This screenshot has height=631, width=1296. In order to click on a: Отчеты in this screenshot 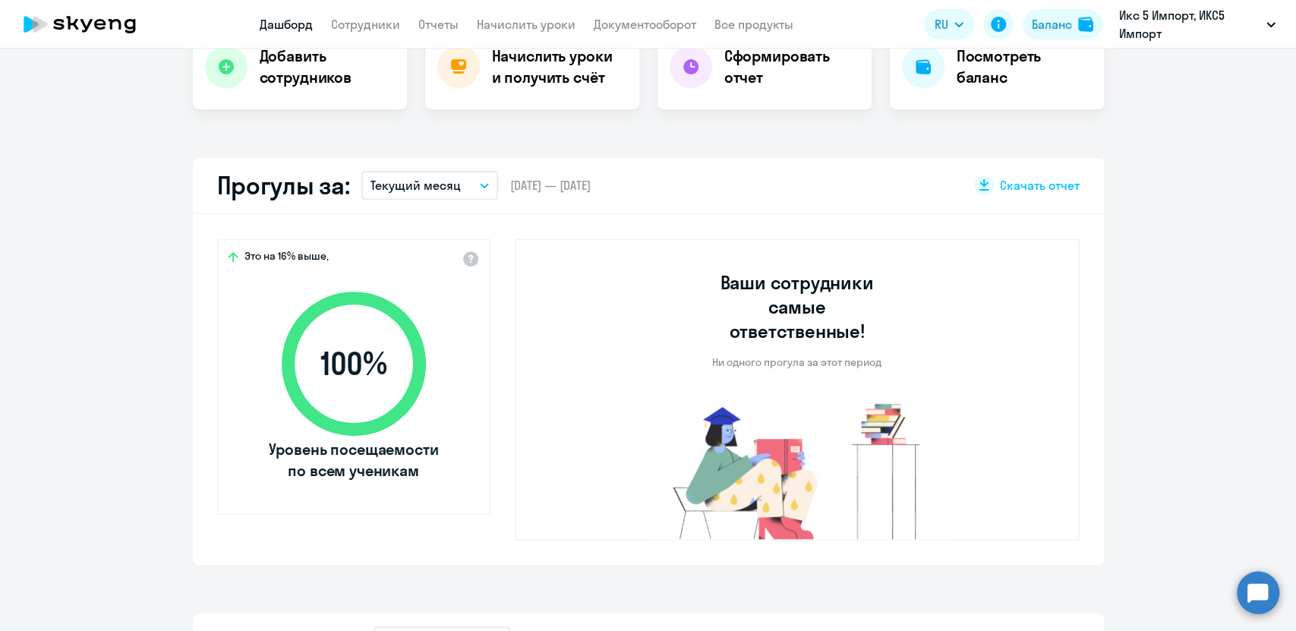, I will do `click(438, 24)`.